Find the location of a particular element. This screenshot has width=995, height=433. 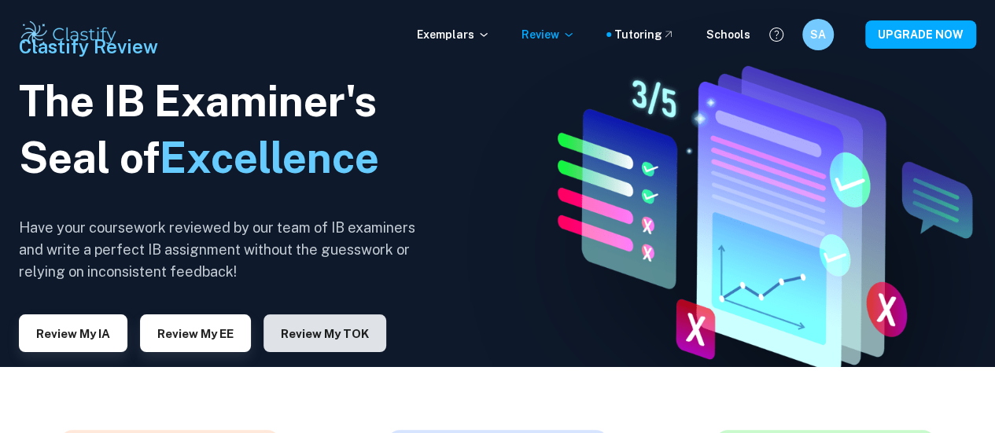

button: SA is located at coordinates (818, 35).